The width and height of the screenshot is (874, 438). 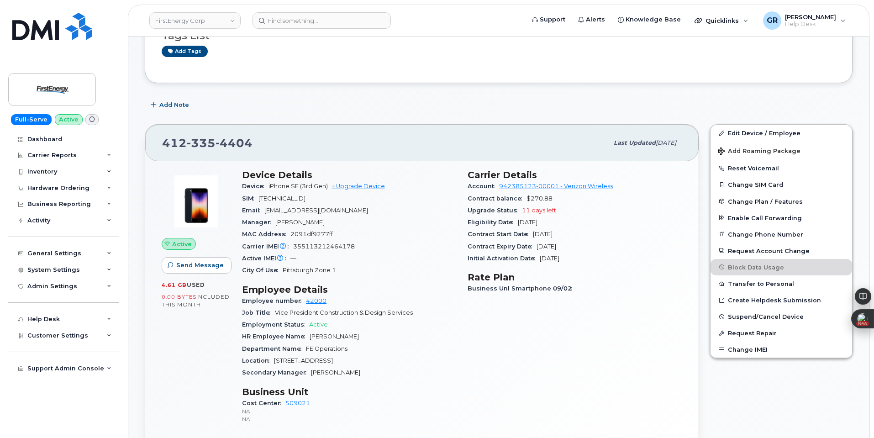 I want to click on span: Change Plan / Features, so click(x=766, y=201).